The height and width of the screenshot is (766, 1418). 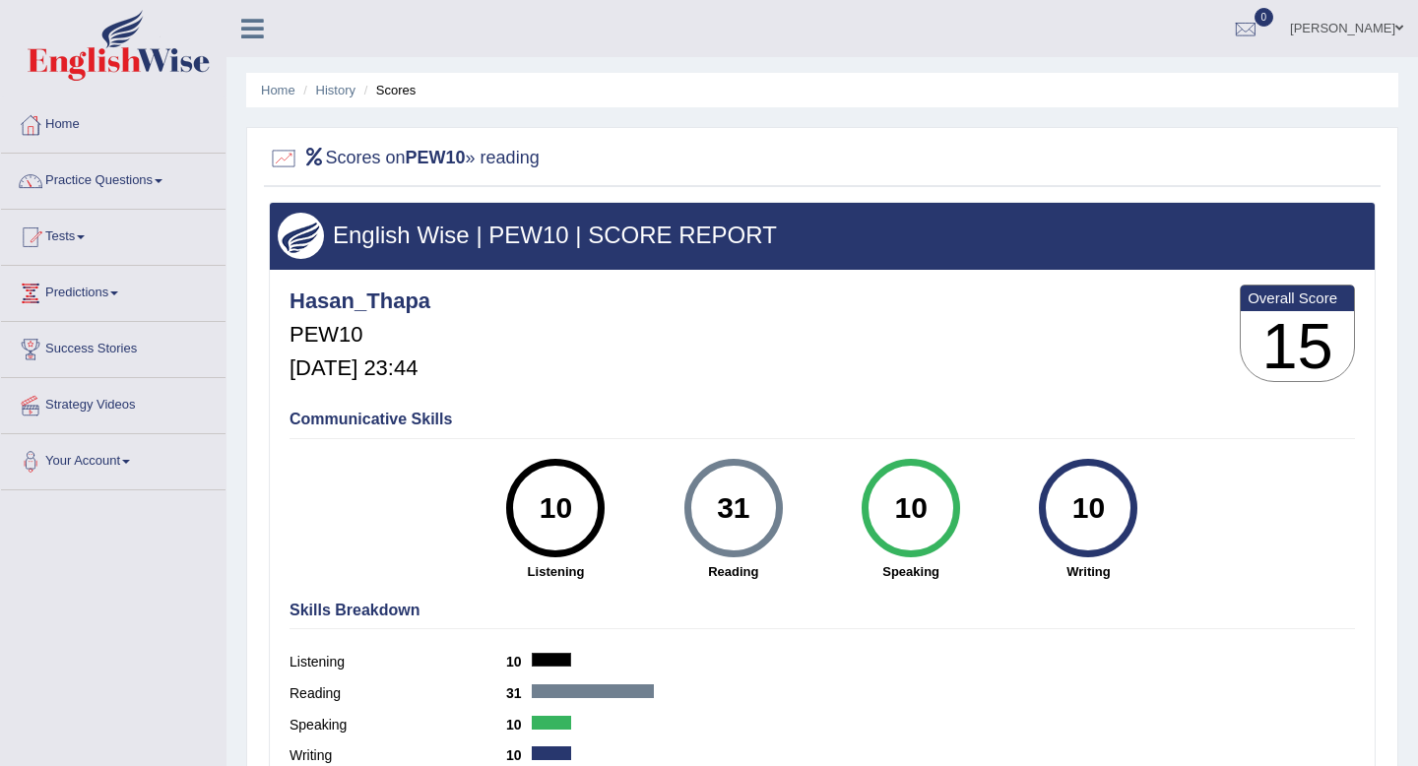 I want to click on a: History, so click(x=336, y=90).